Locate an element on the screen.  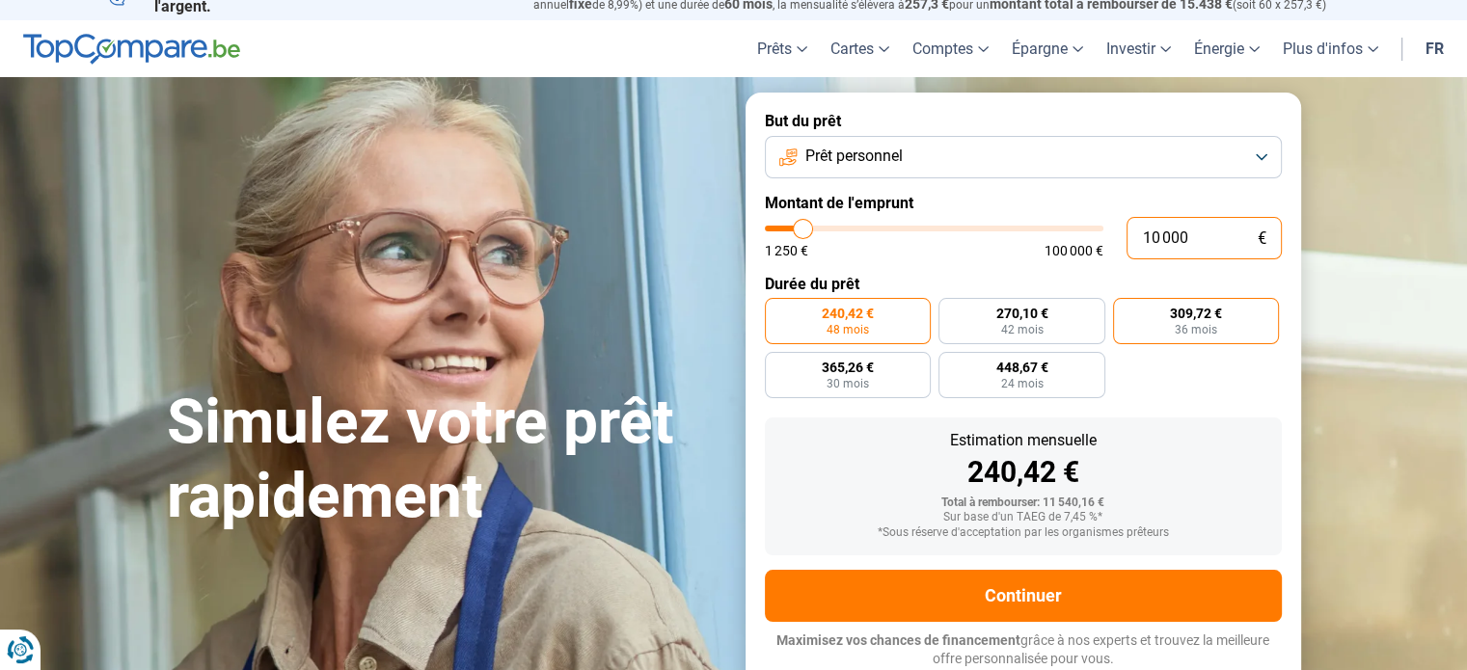
span: 42 mois is located at coordinates (1021, 330).